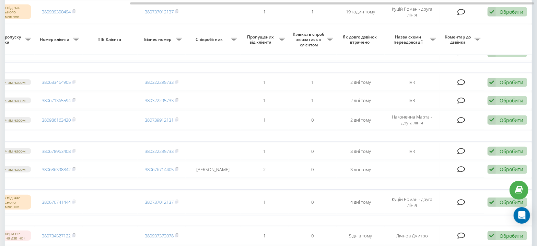 This screenshot has height=246, width=537. Describe the element at coordinates (56, 235) in the screenshot. I see `a: 380734527122` at that location.